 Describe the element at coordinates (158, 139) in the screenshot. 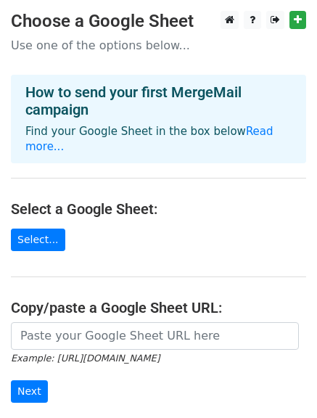

I see `p: Find your Google Sheet in the box below` at that location.